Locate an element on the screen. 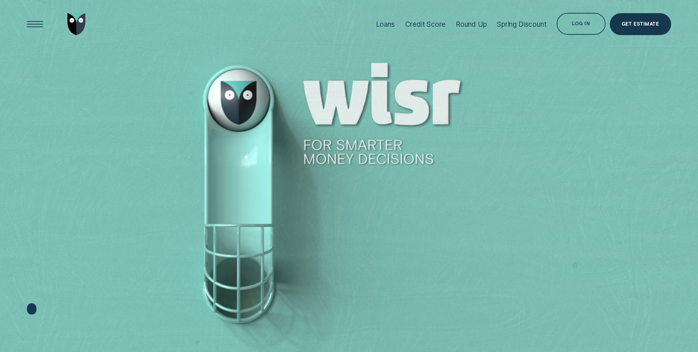 This screenshot has height=352, width=698. button: Log in is located at coordinates (581, 24).